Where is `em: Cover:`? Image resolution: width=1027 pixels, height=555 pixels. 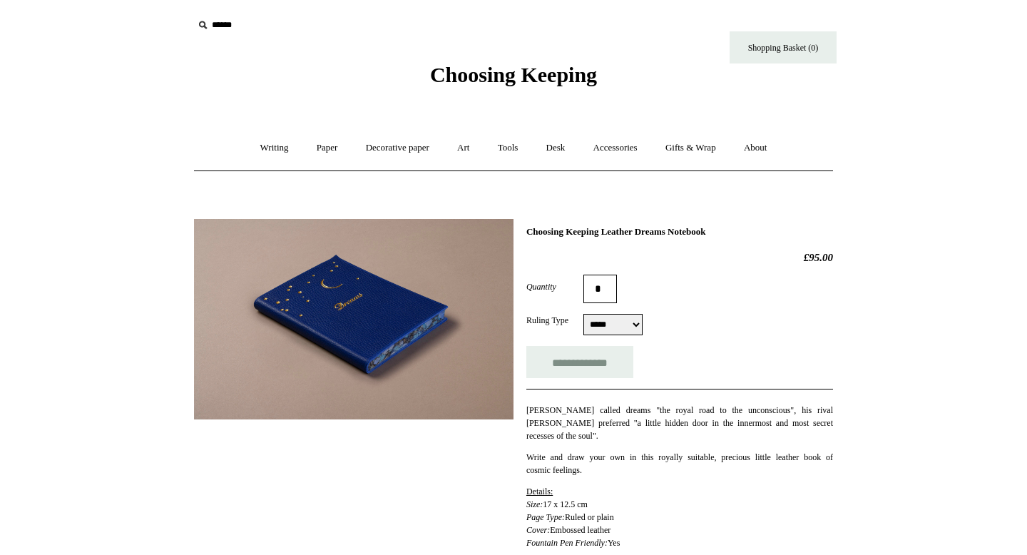 em: Cover: is located at coordinates (538, 530).